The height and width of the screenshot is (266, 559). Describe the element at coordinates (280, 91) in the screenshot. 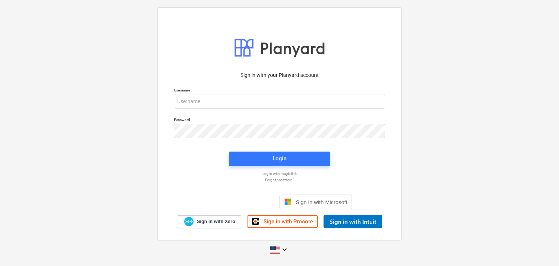

I see `p: Username` at that location.